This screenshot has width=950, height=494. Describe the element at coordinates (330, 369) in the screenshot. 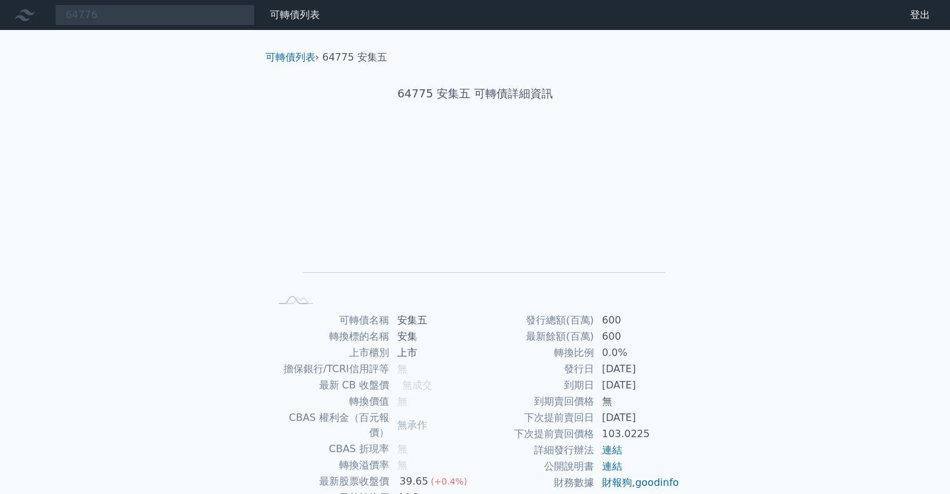

I see `td: 擔保銀行/TCRI信用評等` at that location.